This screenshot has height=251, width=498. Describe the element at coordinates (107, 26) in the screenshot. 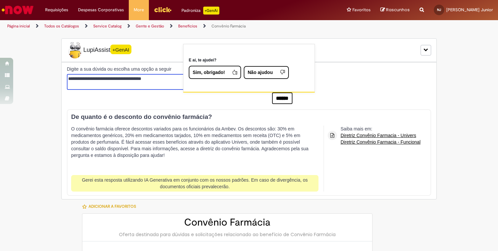

I see `a: Service Catalog` at that location.